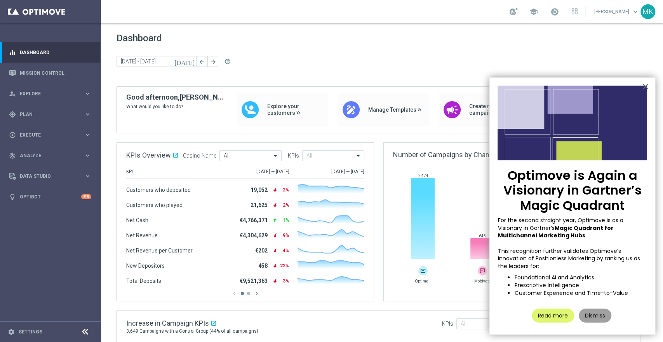 The height and width of the screenshot is (342, 663). Describe the element at coordinates (51, 196) in the screenshot. I see `a: Optibot` at that location.